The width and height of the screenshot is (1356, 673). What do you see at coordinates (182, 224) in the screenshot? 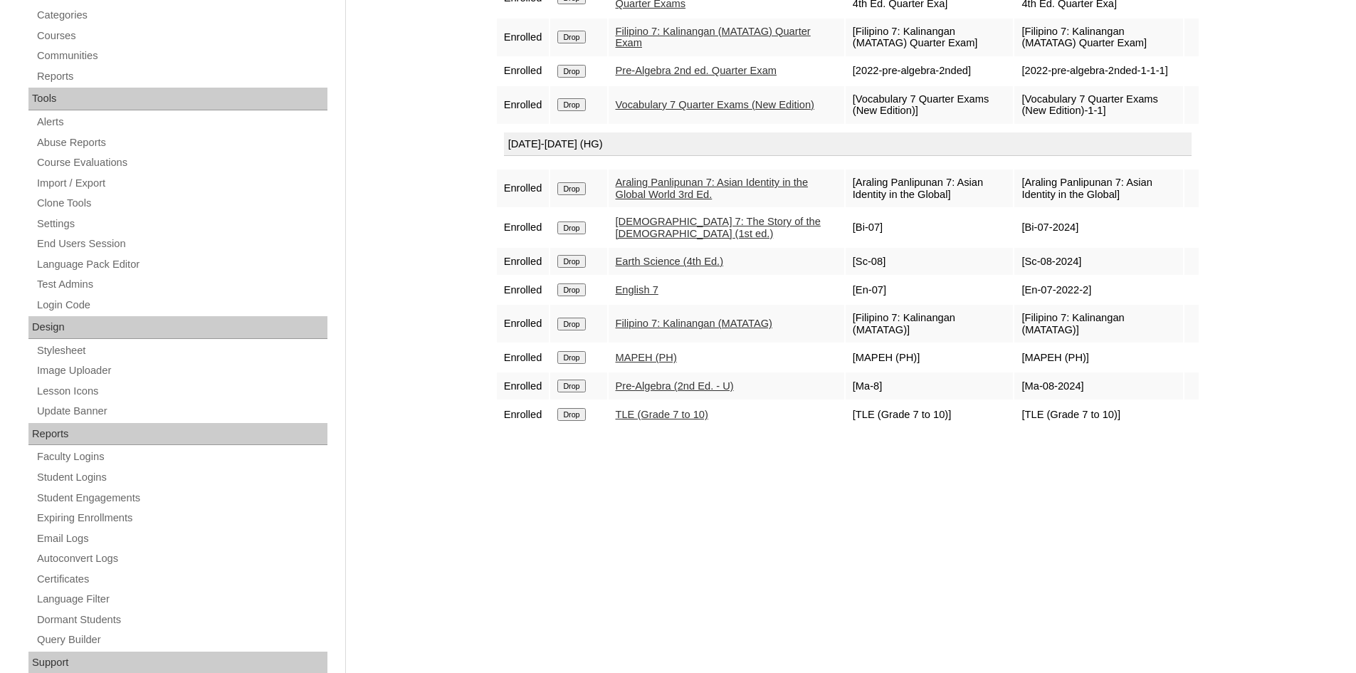
I see `a: Settings` at bounding box center [182, 224].